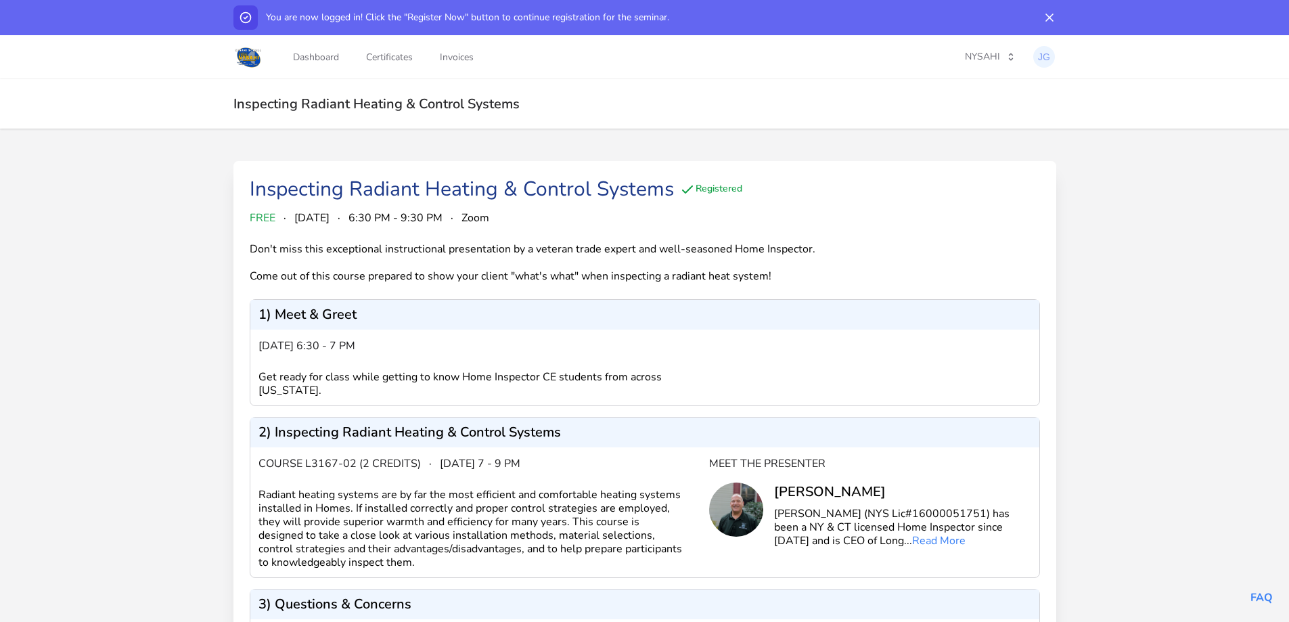 Image resolution: width=1289 pixels, height=622 pixels. What do you see at coordinates (389, 57) in the screenshot?
I see `a: Certificates` at bounding box center [389, 57].